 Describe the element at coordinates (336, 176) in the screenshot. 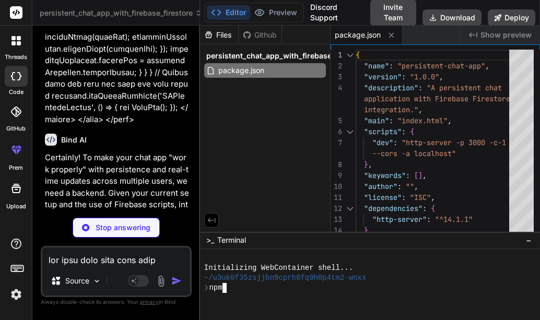

I see `div: 9` at that location.